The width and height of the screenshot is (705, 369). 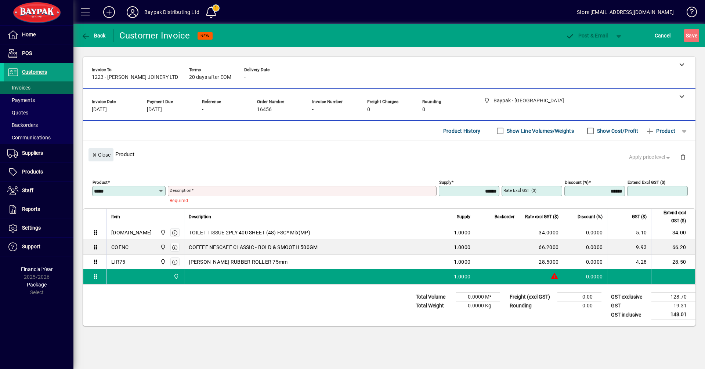 I want to click on td: 9.93, so click(x=629, y=247).